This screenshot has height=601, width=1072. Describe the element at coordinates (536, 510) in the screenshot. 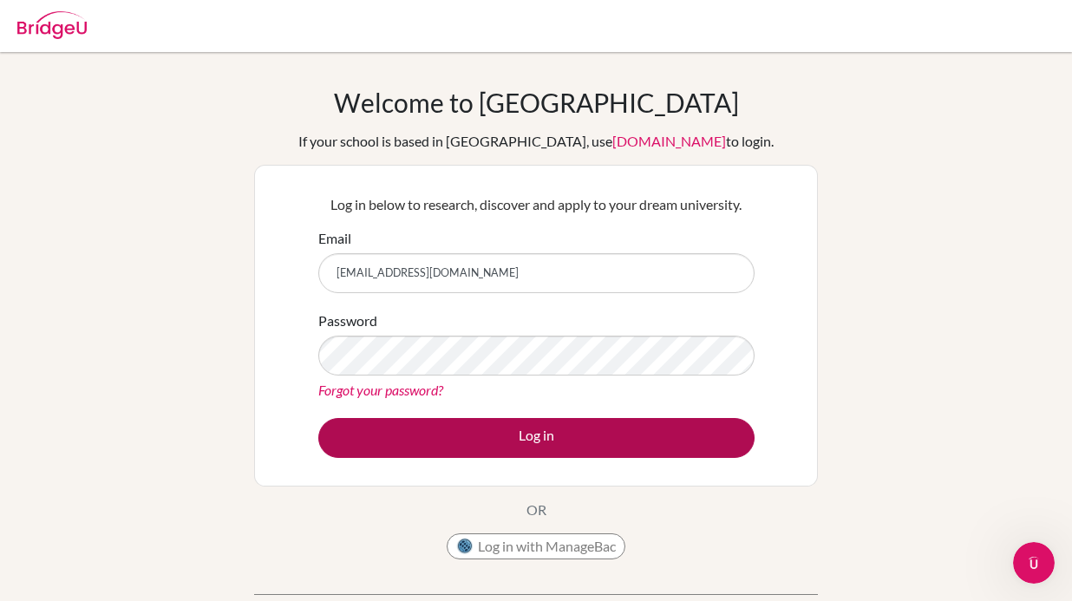

I see `p: OR` at that location.